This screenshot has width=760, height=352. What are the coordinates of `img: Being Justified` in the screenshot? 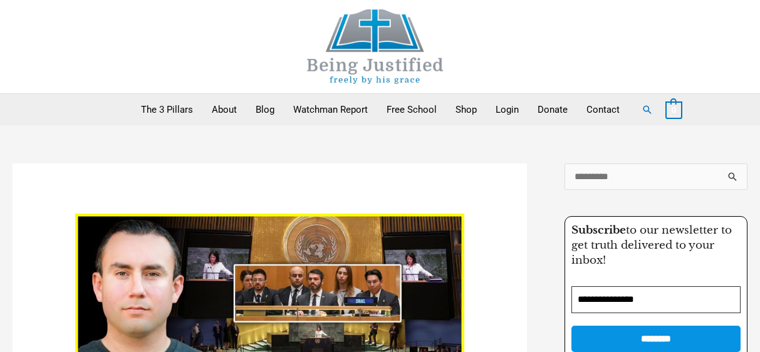 It's located at (375, 46).